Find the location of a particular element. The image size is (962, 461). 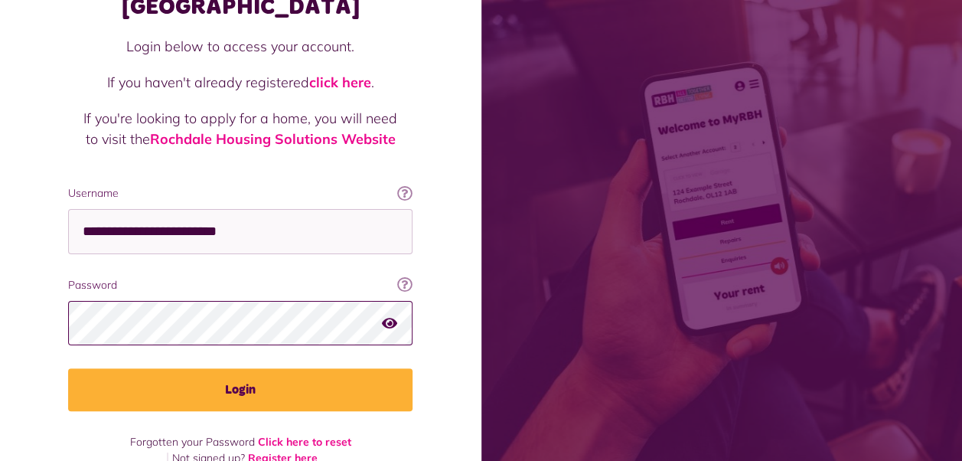

p: Login below to access your account. is located at coordinates (240, 46).